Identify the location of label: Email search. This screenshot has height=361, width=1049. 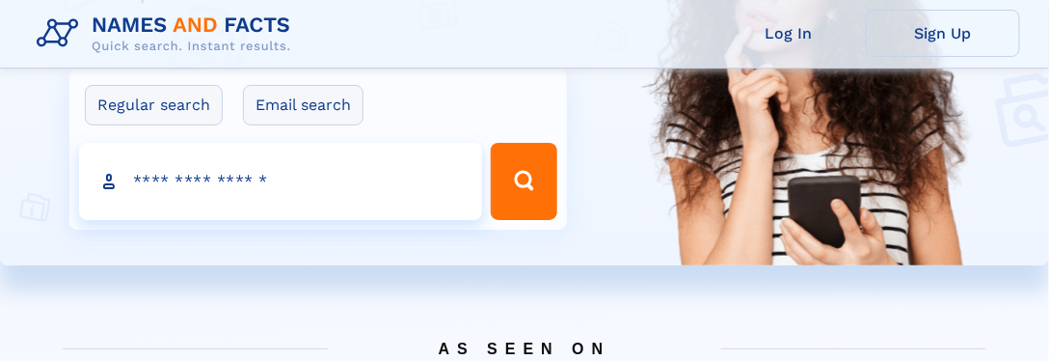
(303, 105).